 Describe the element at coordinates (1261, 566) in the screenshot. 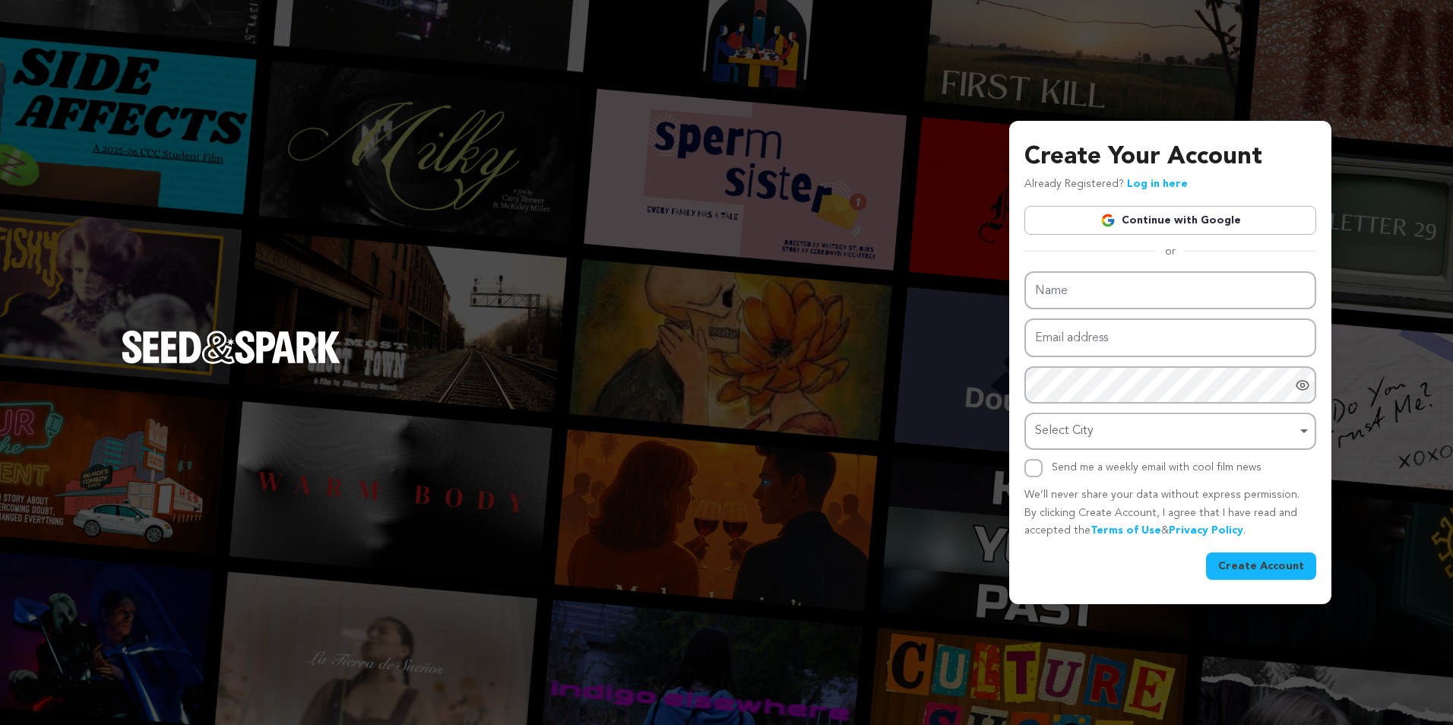

I see `button: Create Account` at that location.